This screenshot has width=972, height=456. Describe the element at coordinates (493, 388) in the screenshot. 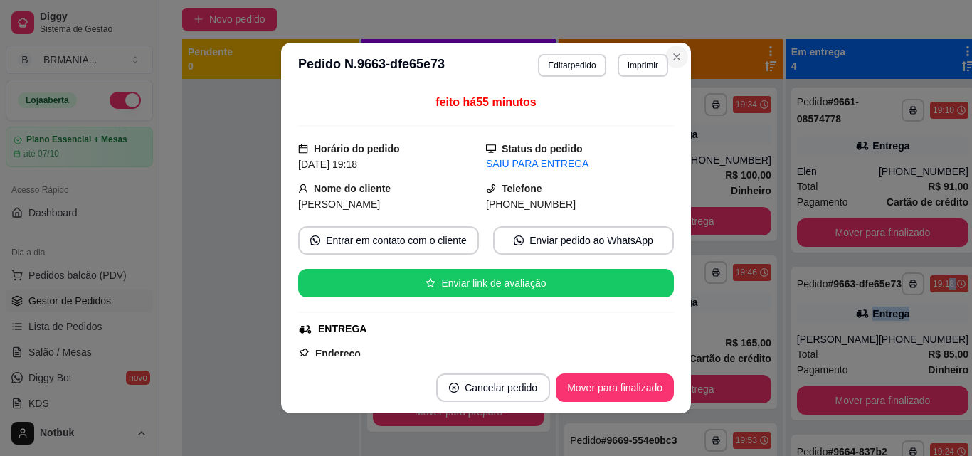

I see `button: close-circleCancelar pedido` at that location.